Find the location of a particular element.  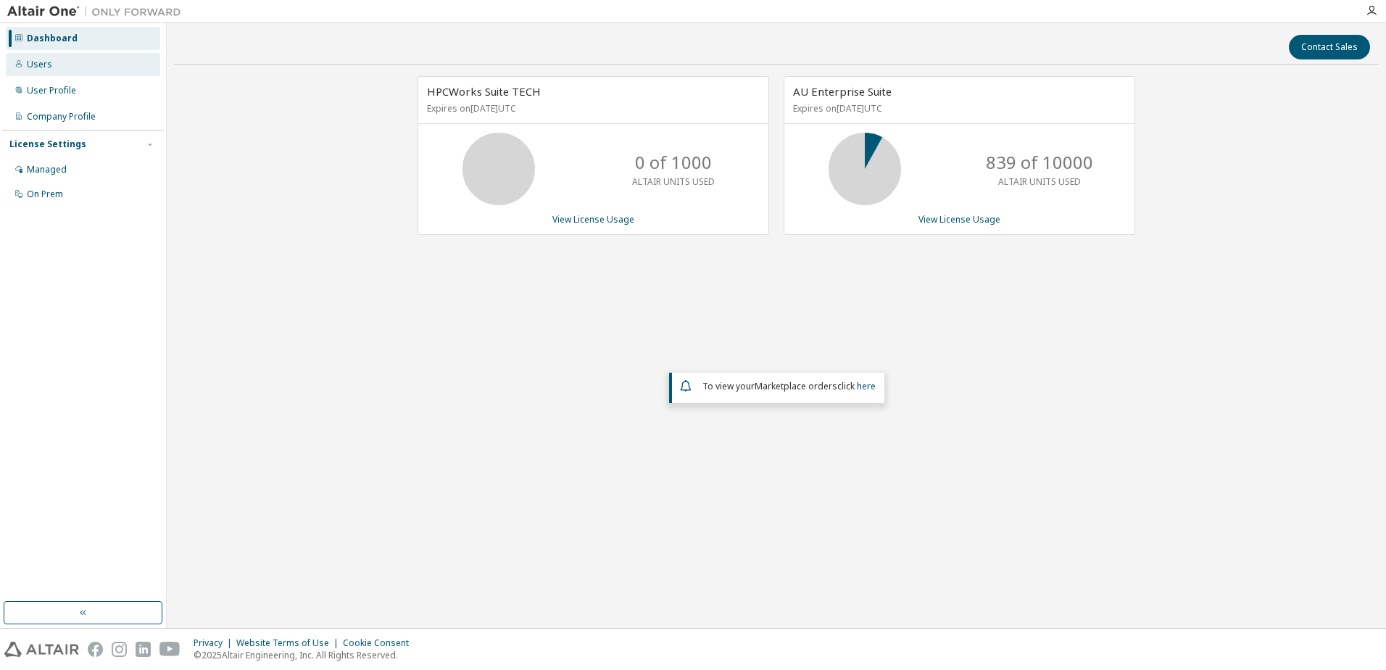

div: Users is located at coordinates (39, 65).